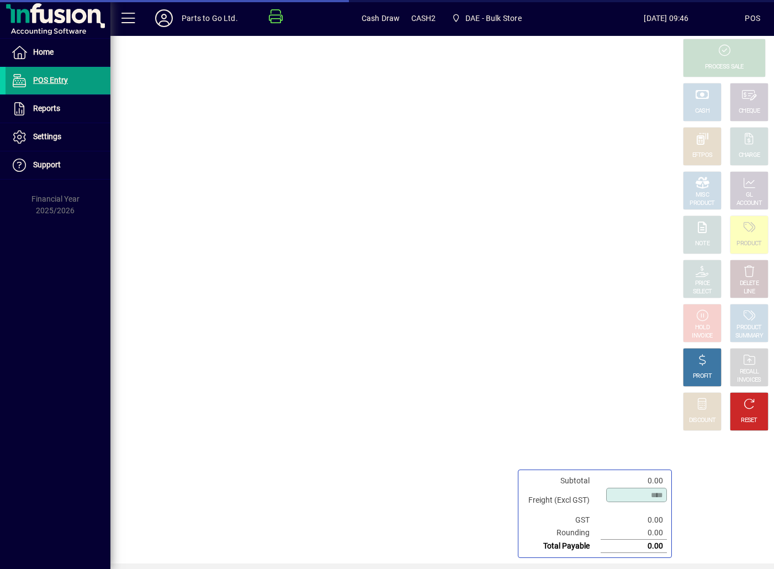 This screenshot has width=774, height=569. What do you see at coordinates (702, 155) in the screenshot?
I see `div: EFTPOS` at bounding box center [702, 155].